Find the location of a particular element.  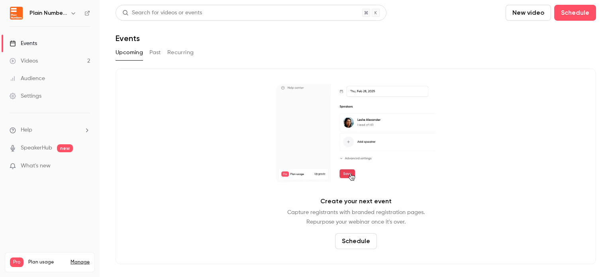

li: help-dropdown-opener is located at coordinates (50, 130).